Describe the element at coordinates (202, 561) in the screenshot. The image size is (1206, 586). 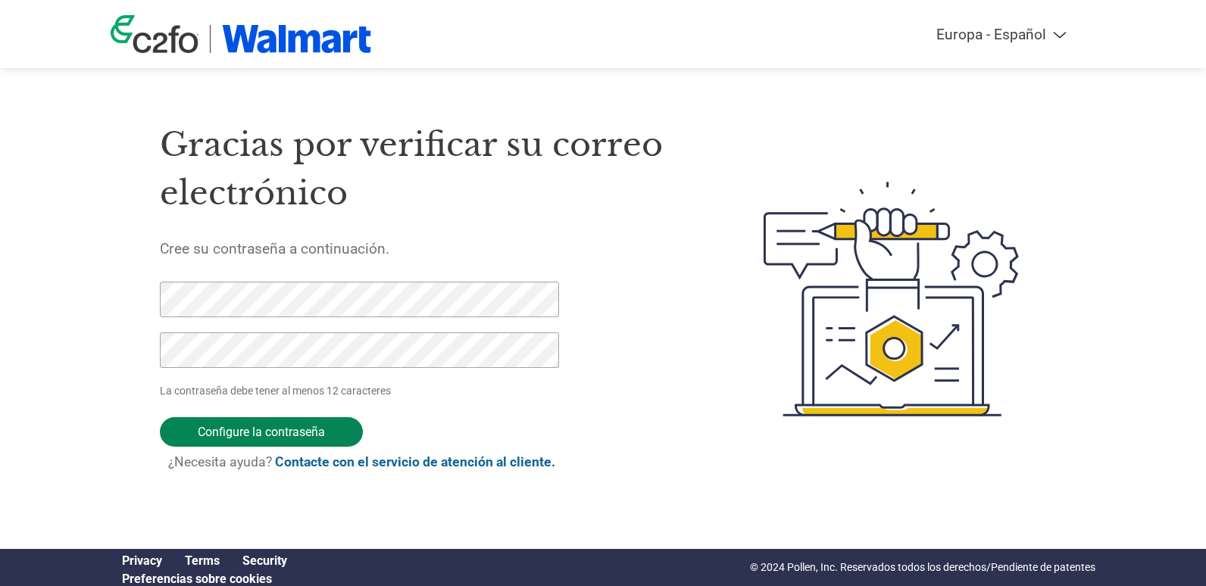
I see `a: Terms` at that location.